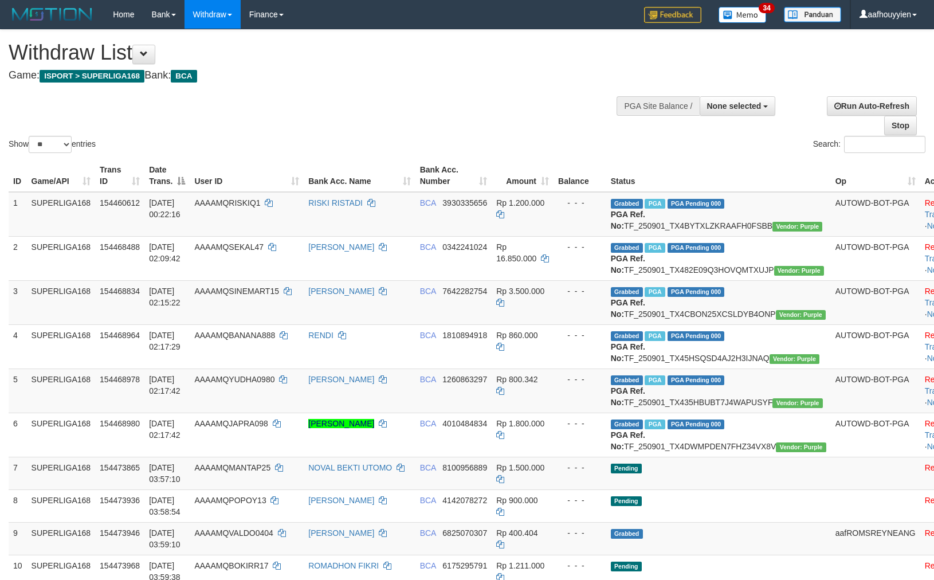 The height and width of the screenshot is (580, 934). I want to click on td: TF_250901_TX4BYTXLZKRAAFH0FSBB, so click(718, 214).